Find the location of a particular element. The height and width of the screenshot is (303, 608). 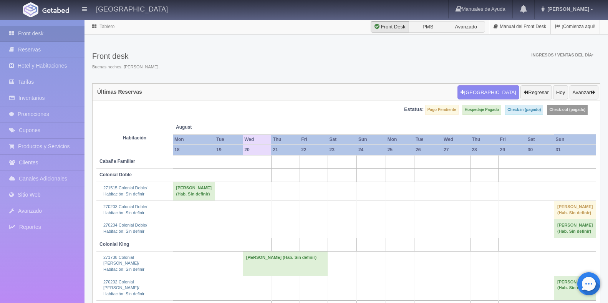

h4: Últimas Reservas is located at coordinates (119, 92).